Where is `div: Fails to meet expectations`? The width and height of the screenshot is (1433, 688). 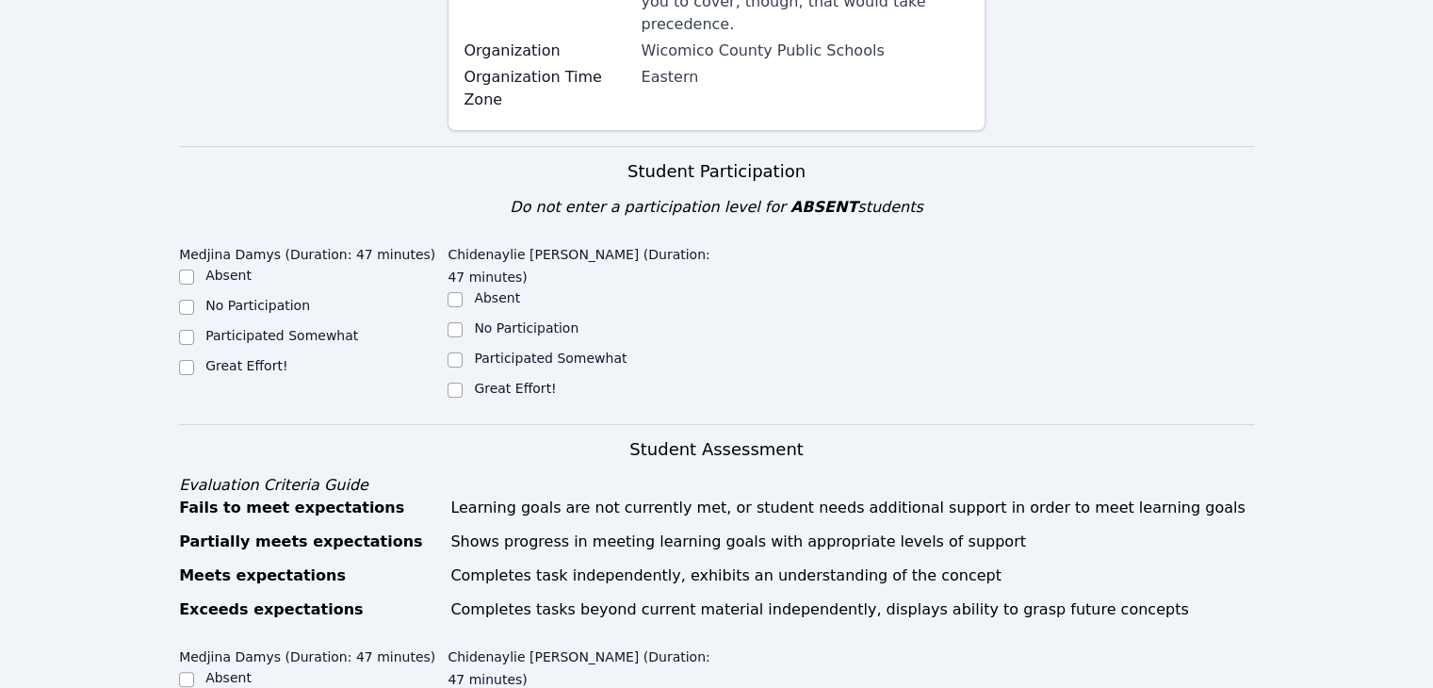 div: Fails to meet expectations is located at coordinates (309, 508).